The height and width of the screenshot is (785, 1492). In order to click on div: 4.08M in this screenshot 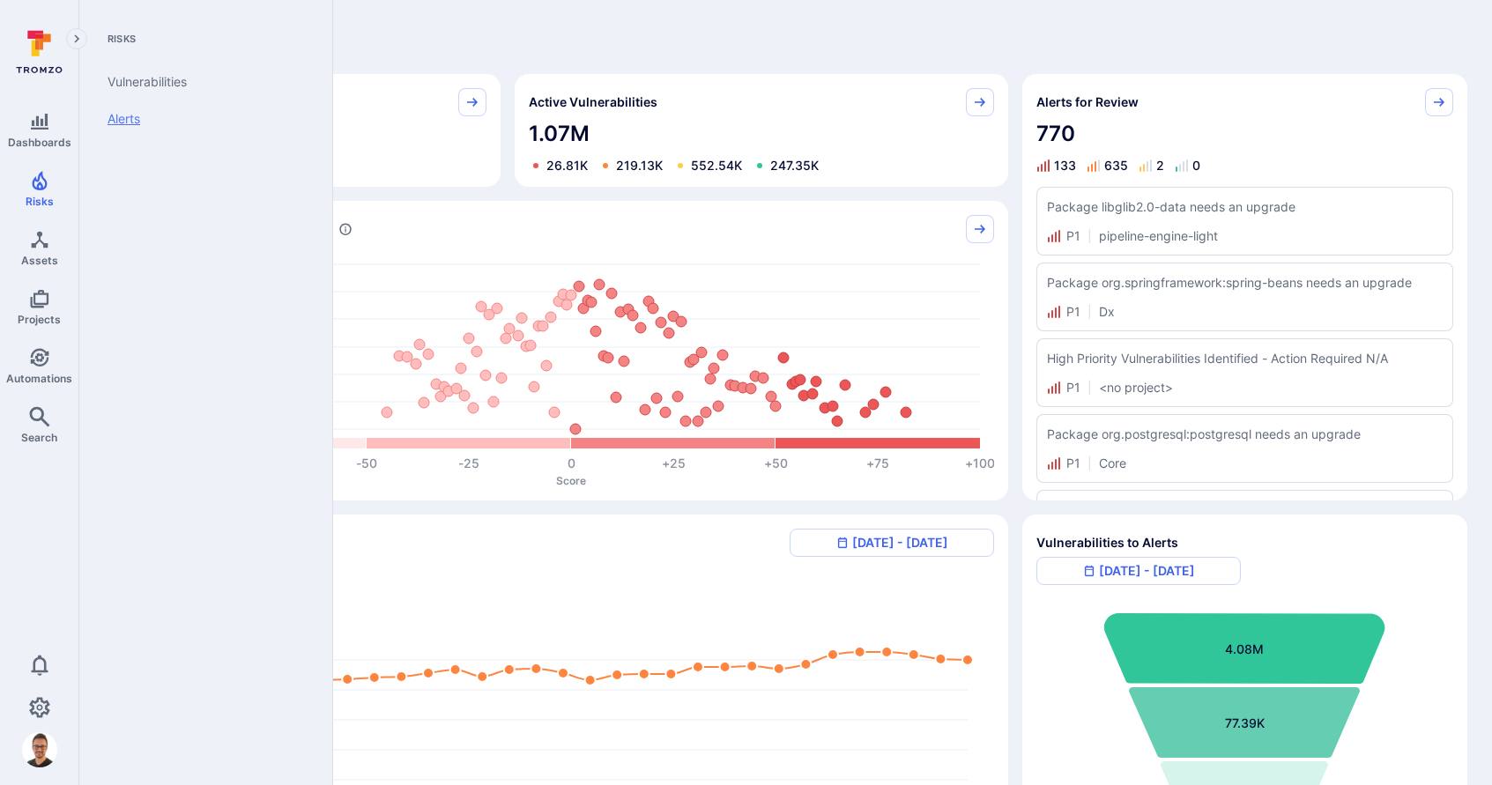, I will do `click(1244, 649)`.